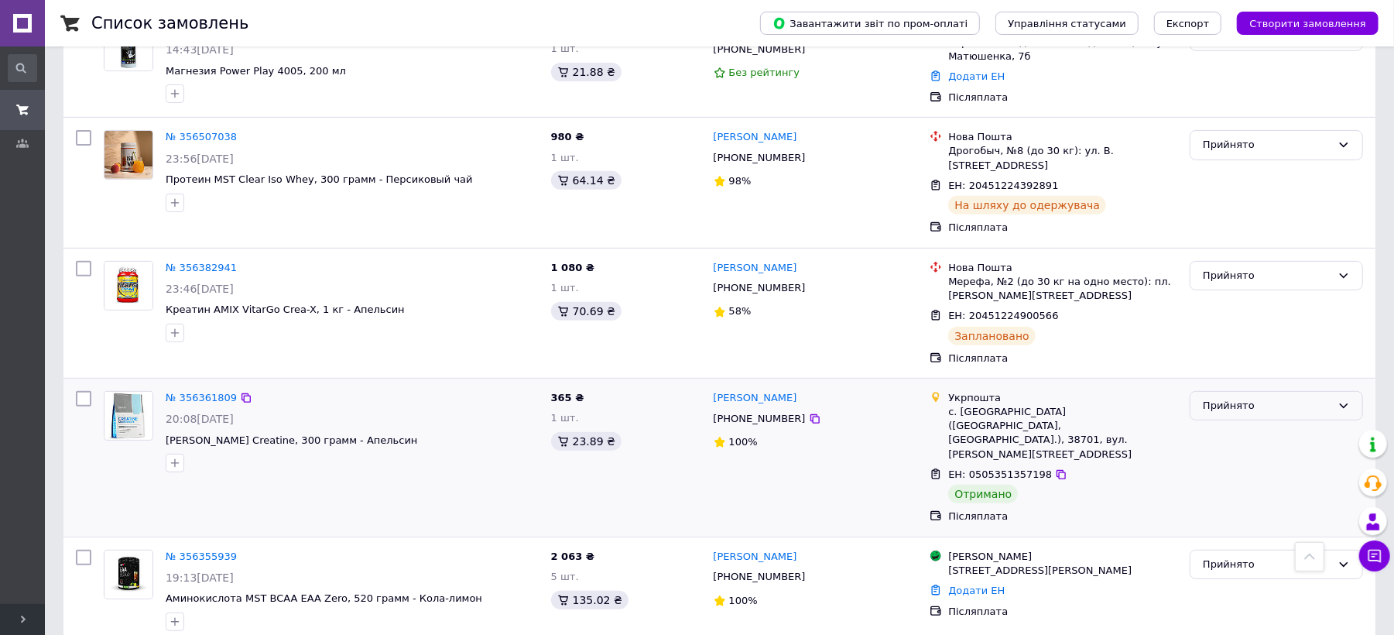 The width and height of the screenshot is (1394, 635). What do you see at coordinates (285, 309) in the screenshot?
I see `a: Креатин AMIX VitarGo Crea-X, 1 кг - Апельсин` at bounding box center [285, 309].